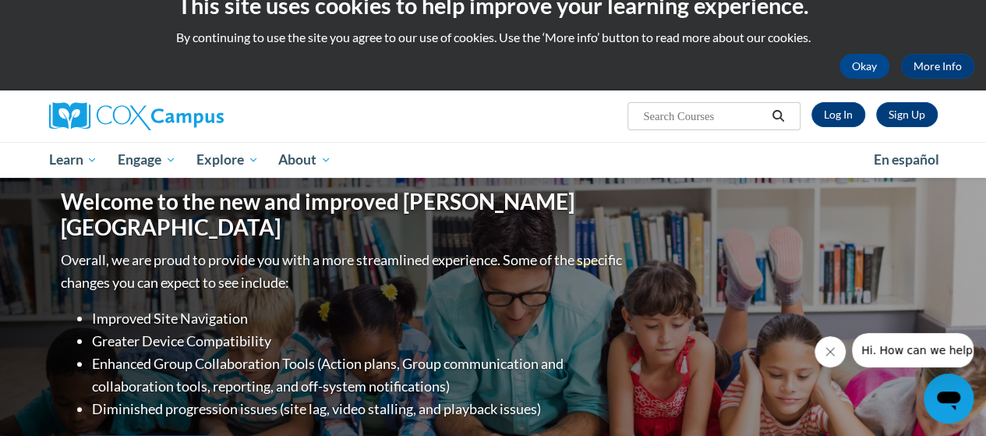 The width and height of the screenshot is (986, 436). Describe the element at coordinates (147, 160) in the screenshot. I see `a: Engage` at that location.